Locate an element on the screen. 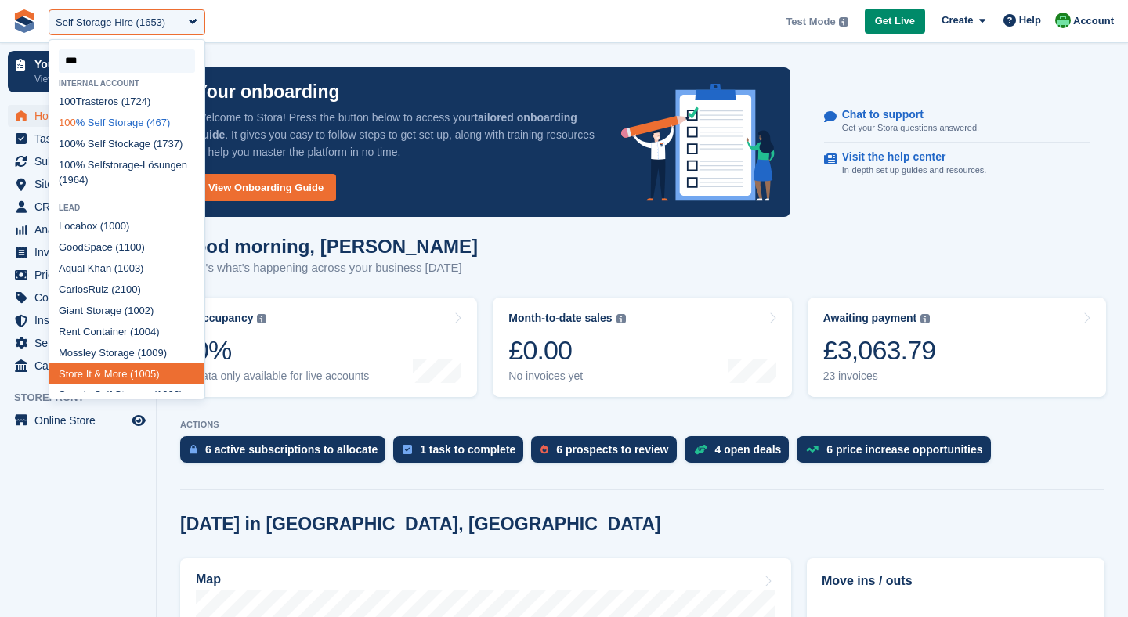  span: CRM is located at coordinates (81, 207).